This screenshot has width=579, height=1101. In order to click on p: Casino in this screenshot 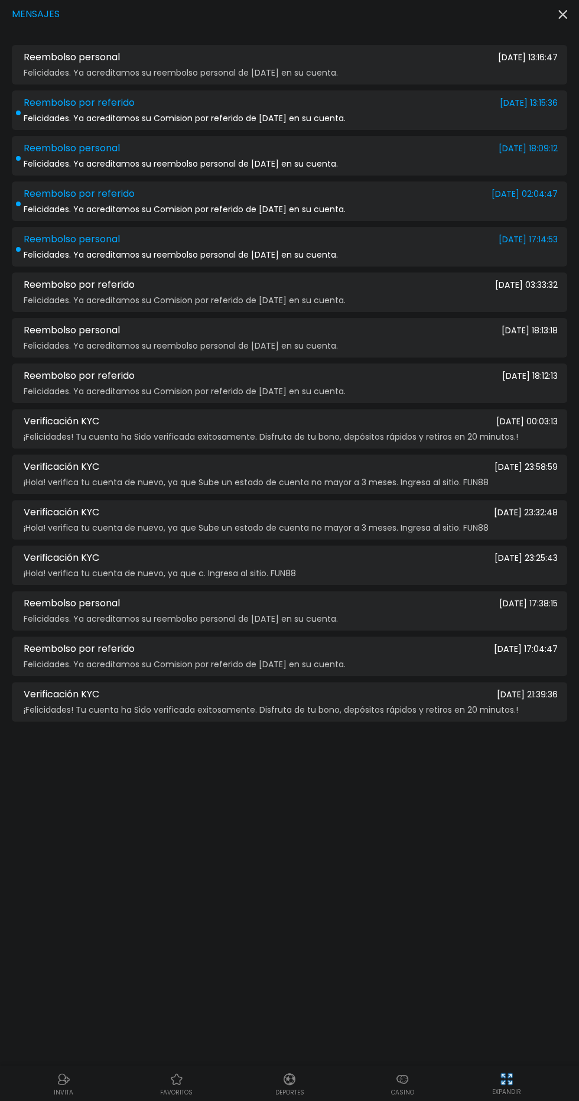, I will do `click(402, 1092)`.